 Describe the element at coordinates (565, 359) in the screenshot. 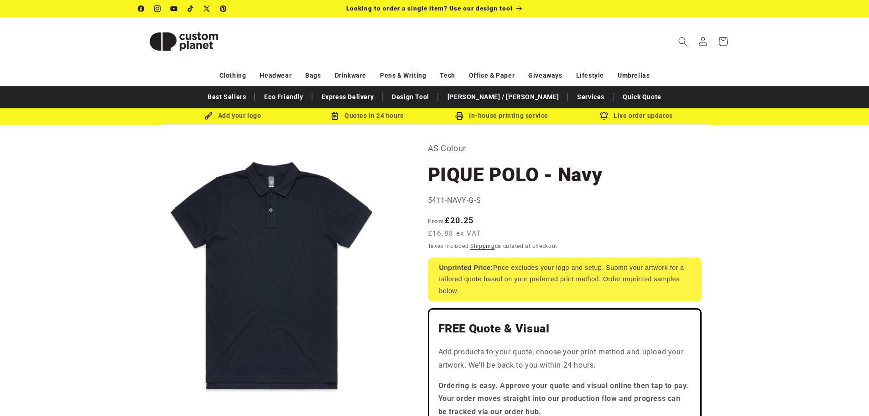

I see `p: Add products to your quote, choose your print method and upload your artwork. We'll be back to yo...` at that location.